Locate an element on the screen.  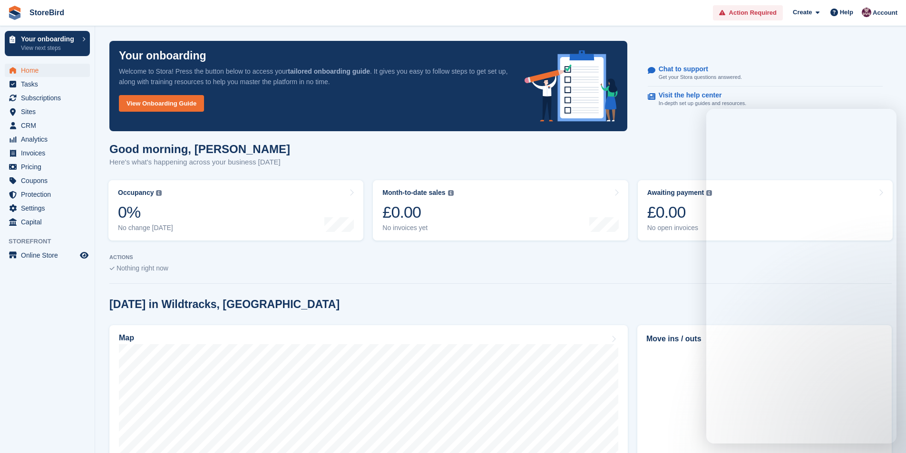
a: StoreBird is located at coordinates (47, 12).